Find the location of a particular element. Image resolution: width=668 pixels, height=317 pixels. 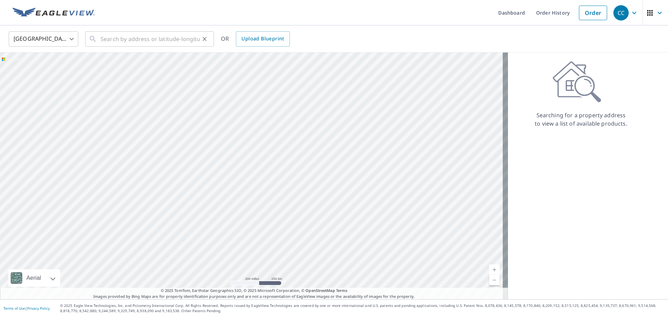

div: OR is located at coordinates (255, 39).